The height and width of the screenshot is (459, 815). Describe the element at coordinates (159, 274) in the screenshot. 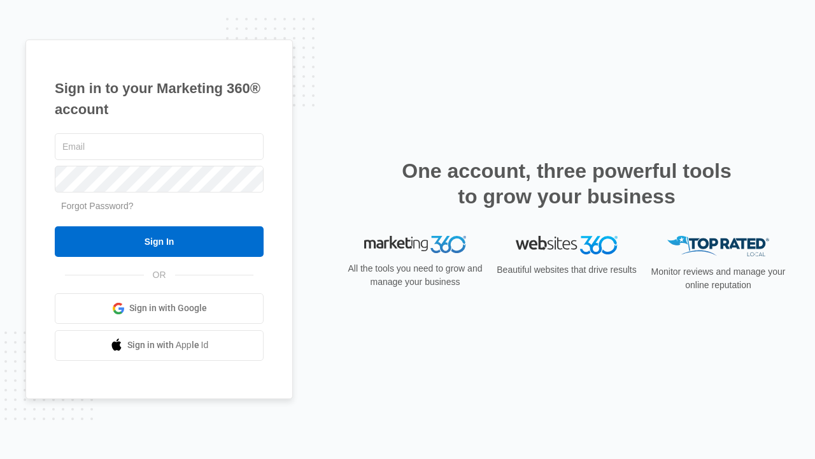

I see `span: OR` at that location.